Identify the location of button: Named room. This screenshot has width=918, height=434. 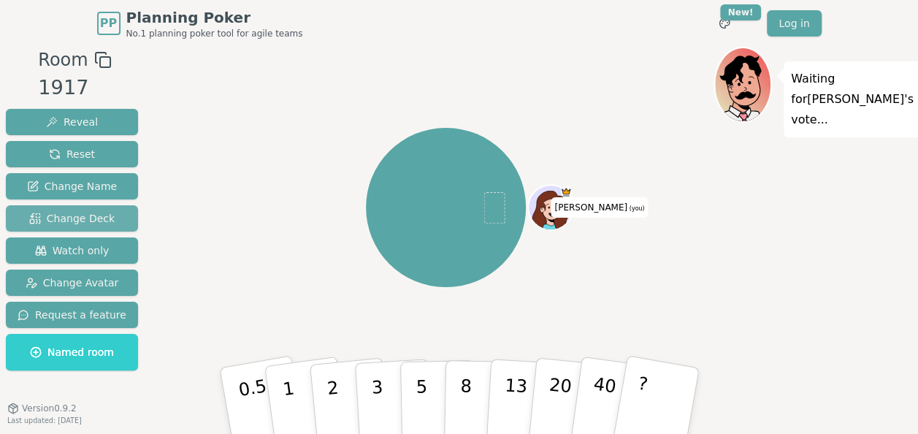
(72, 352).